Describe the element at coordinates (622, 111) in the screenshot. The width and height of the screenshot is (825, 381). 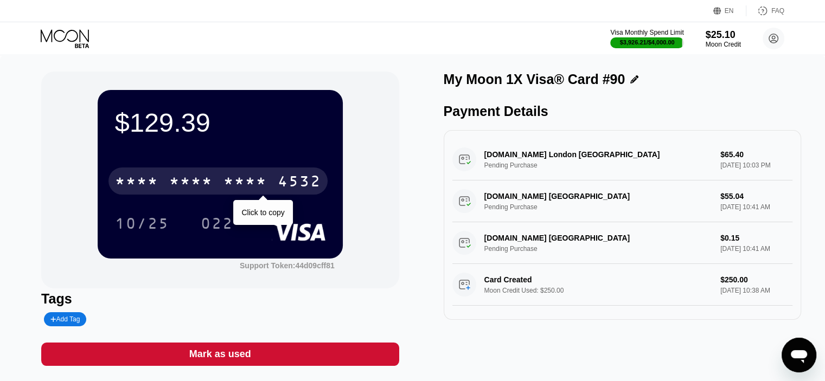
I see `div: Payment Details` at that location.